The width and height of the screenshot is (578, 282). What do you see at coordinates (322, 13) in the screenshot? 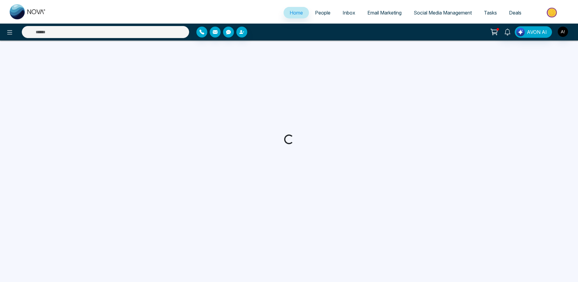
I see `a: People` at bounding box center [322, 13].